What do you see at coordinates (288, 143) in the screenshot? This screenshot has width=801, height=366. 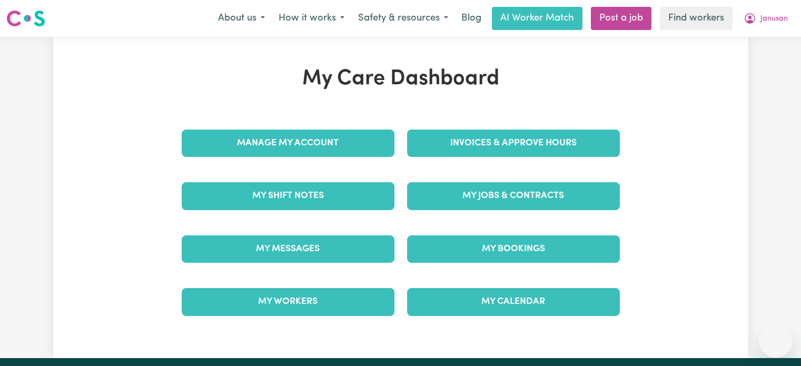 I see `a: Manage My Account` at bounding box center [288, 143].